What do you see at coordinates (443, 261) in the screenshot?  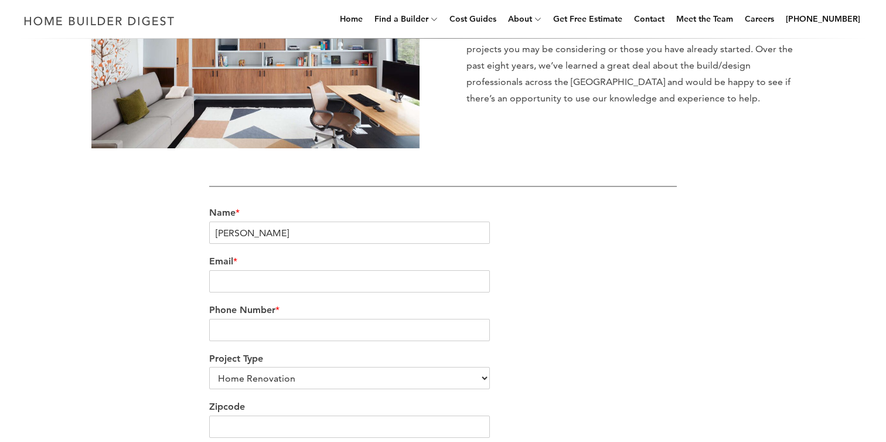 I see `label: Email` at bounding box center [443, 261].